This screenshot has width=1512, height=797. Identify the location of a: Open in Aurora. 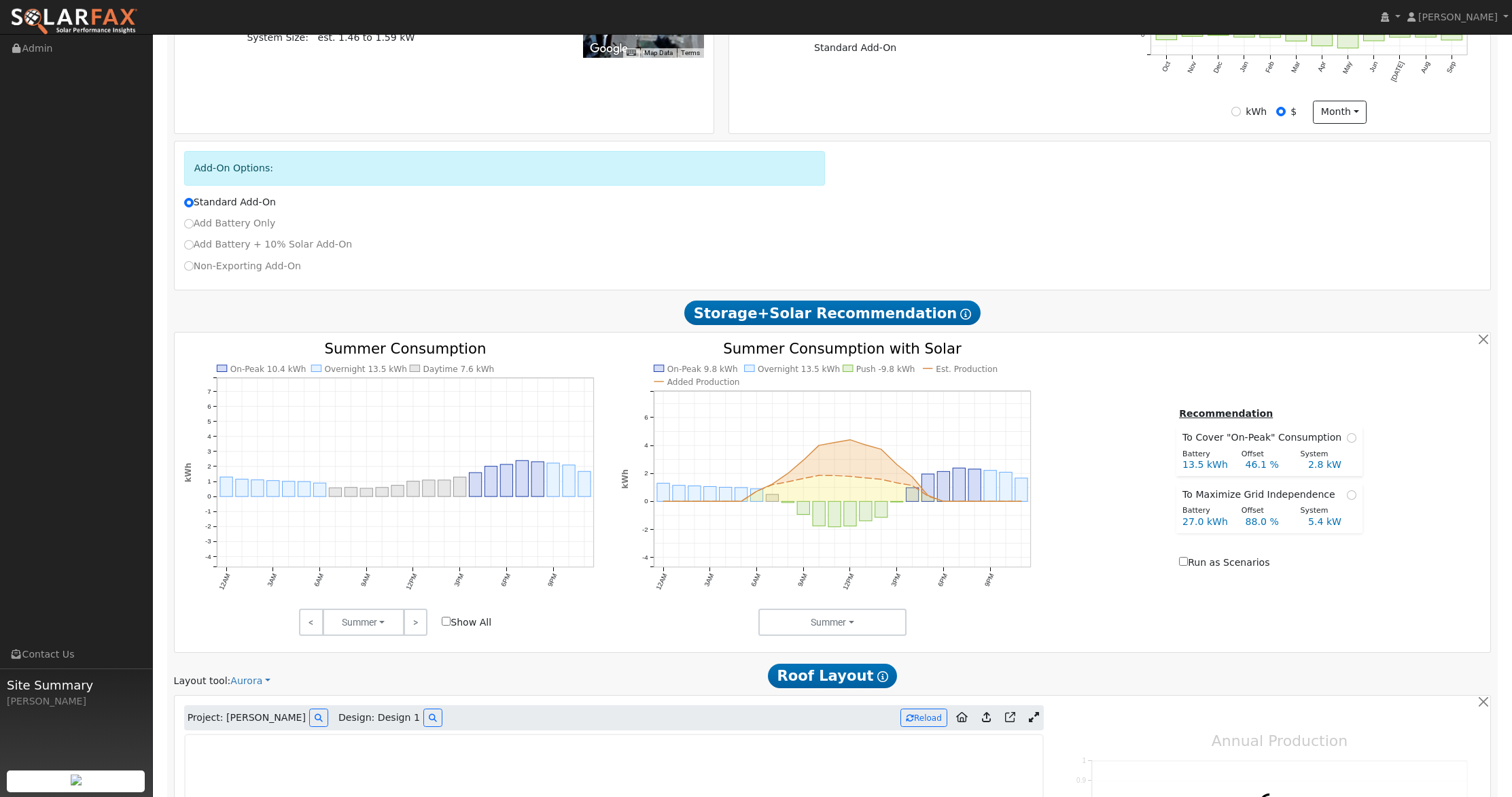
(1010, 718).